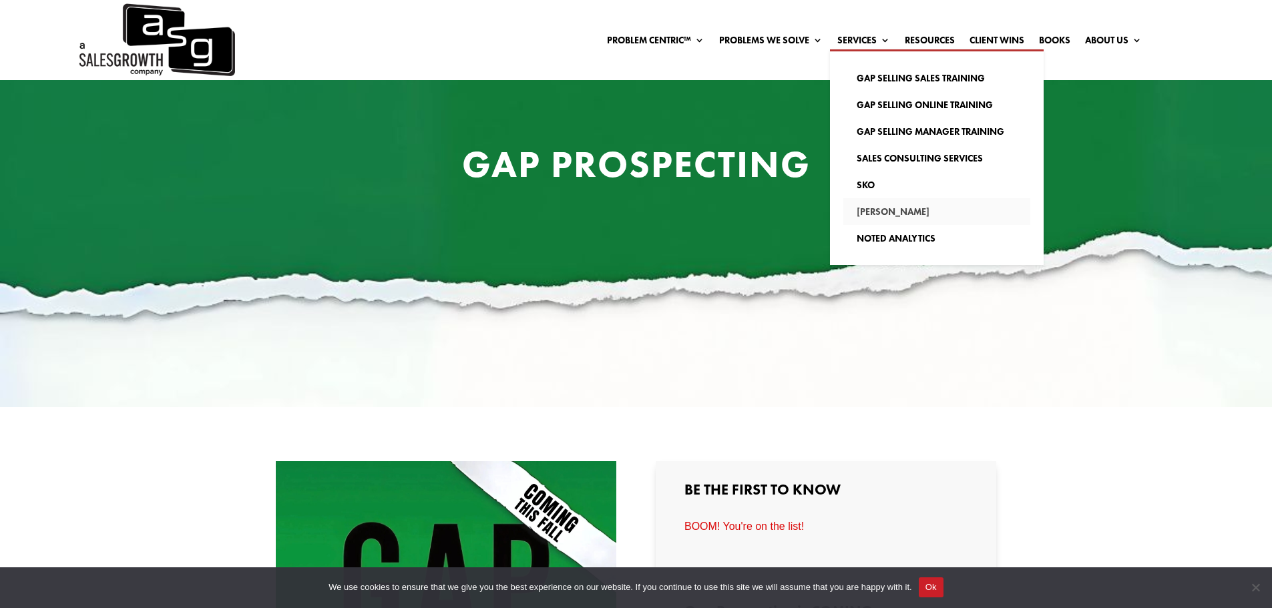 The width and height of the screenshot is (1272, 608). I want to click on a: Gap Selling Online Training, so click(937, 105).